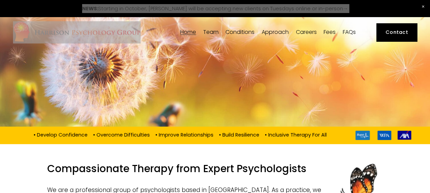 This screenshot has height=193, width=430. Describe the element at coordinates (181, 134) in the screenshot. I see `p: • Develop Confidence • Overcome Difficulties • Improve Relationships • Build Resilience • Inclusi...` at that location.